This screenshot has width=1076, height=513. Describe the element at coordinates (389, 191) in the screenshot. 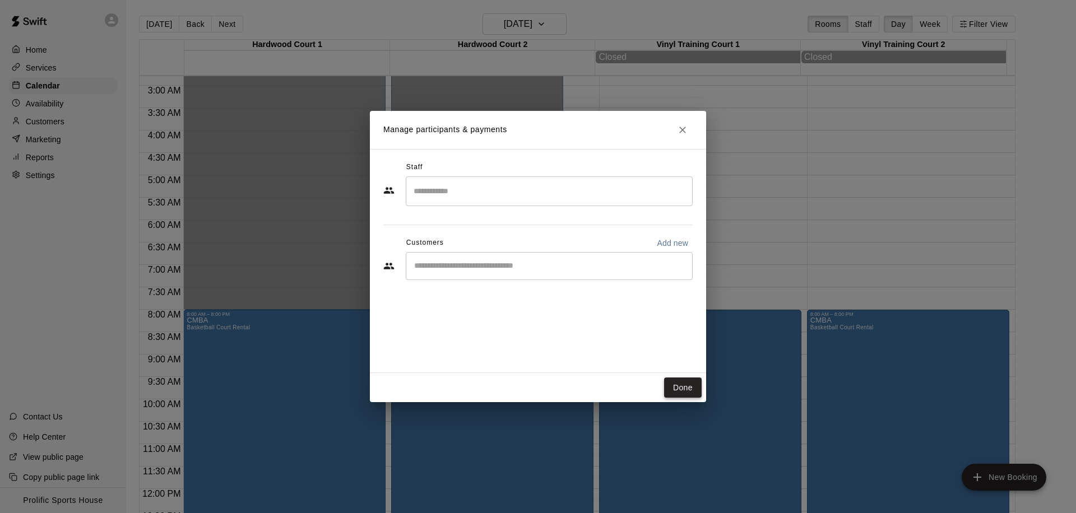

I see `svg: Staff` at that location.